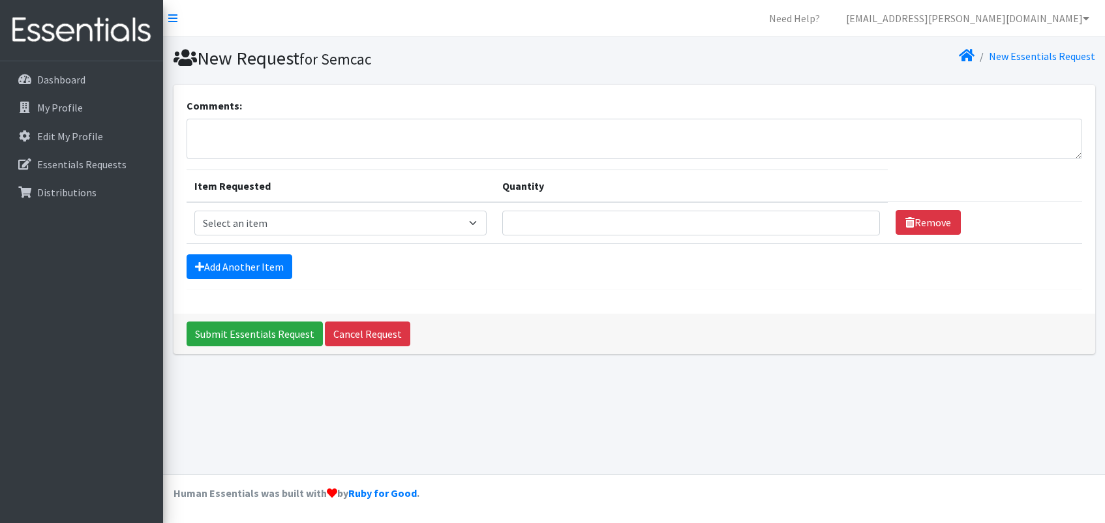  What do you see at coordinates (367, 334) in the screenshot?
I see `a: Cancel Request` at bounding box center [367, 334].